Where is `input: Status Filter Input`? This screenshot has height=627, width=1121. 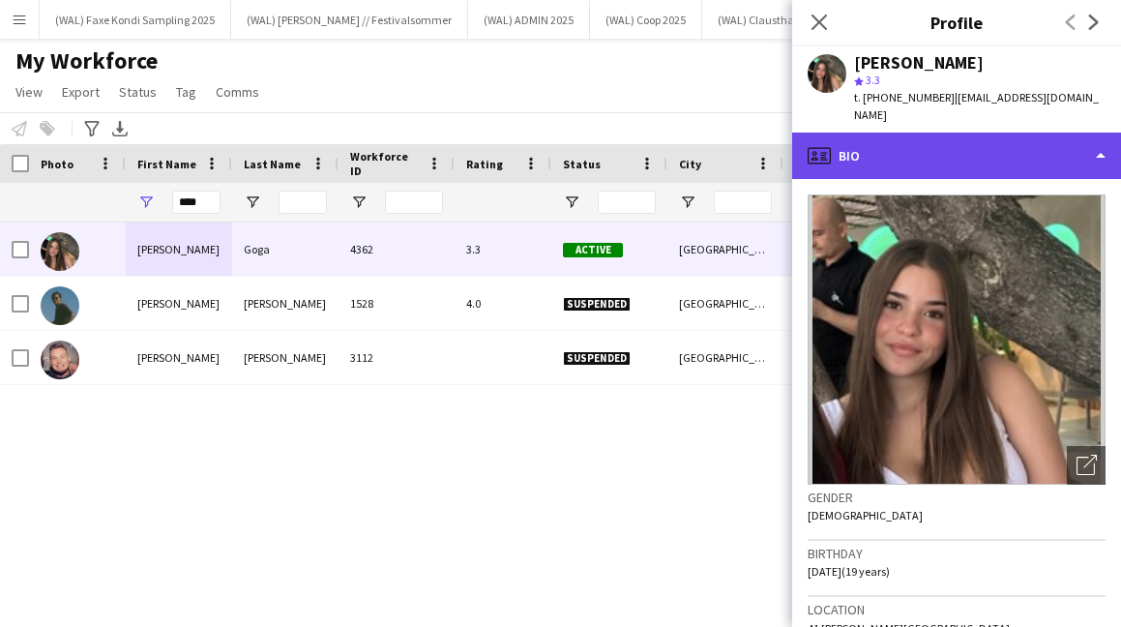 input: Status Filter Input is located at coordinates (627, 202).